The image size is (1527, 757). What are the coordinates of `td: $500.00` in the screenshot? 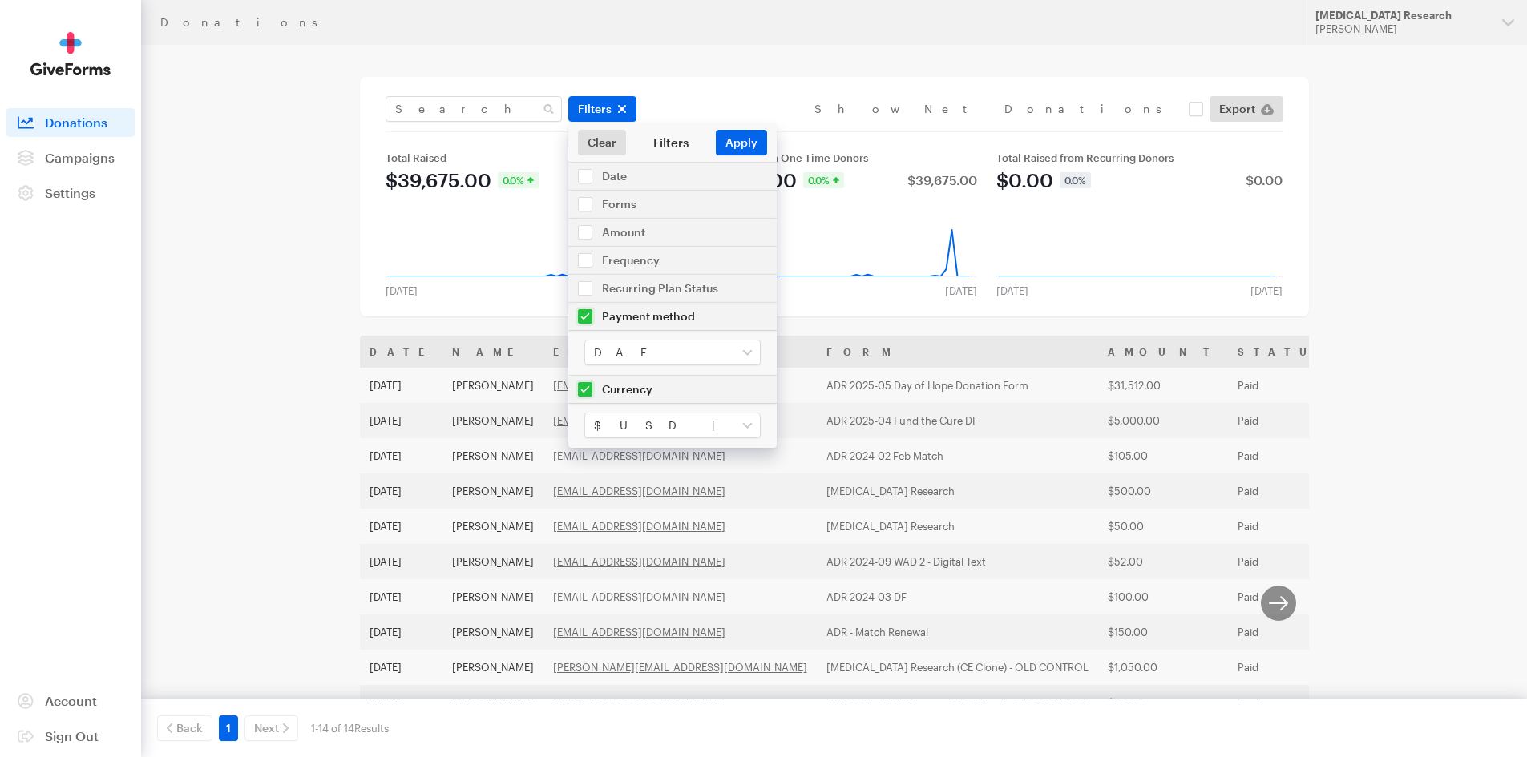 It's located at (1163, 491).